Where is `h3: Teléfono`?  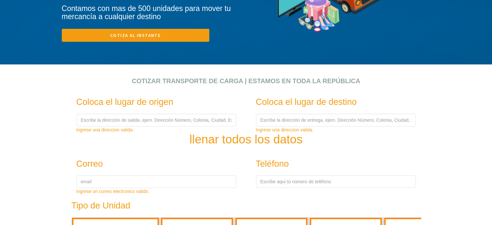
h3: Teléfono is located at coordinates (328, 164).